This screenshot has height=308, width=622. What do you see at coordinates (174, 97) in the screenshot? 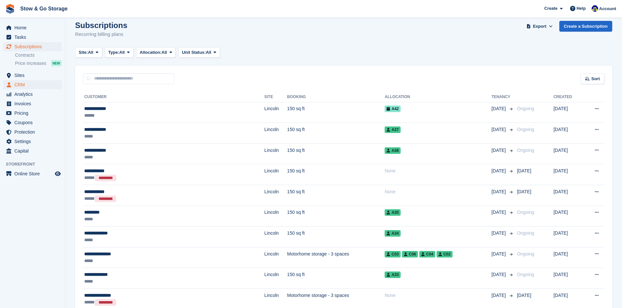
I see `th: Customer` at bounding box center [174, 97].